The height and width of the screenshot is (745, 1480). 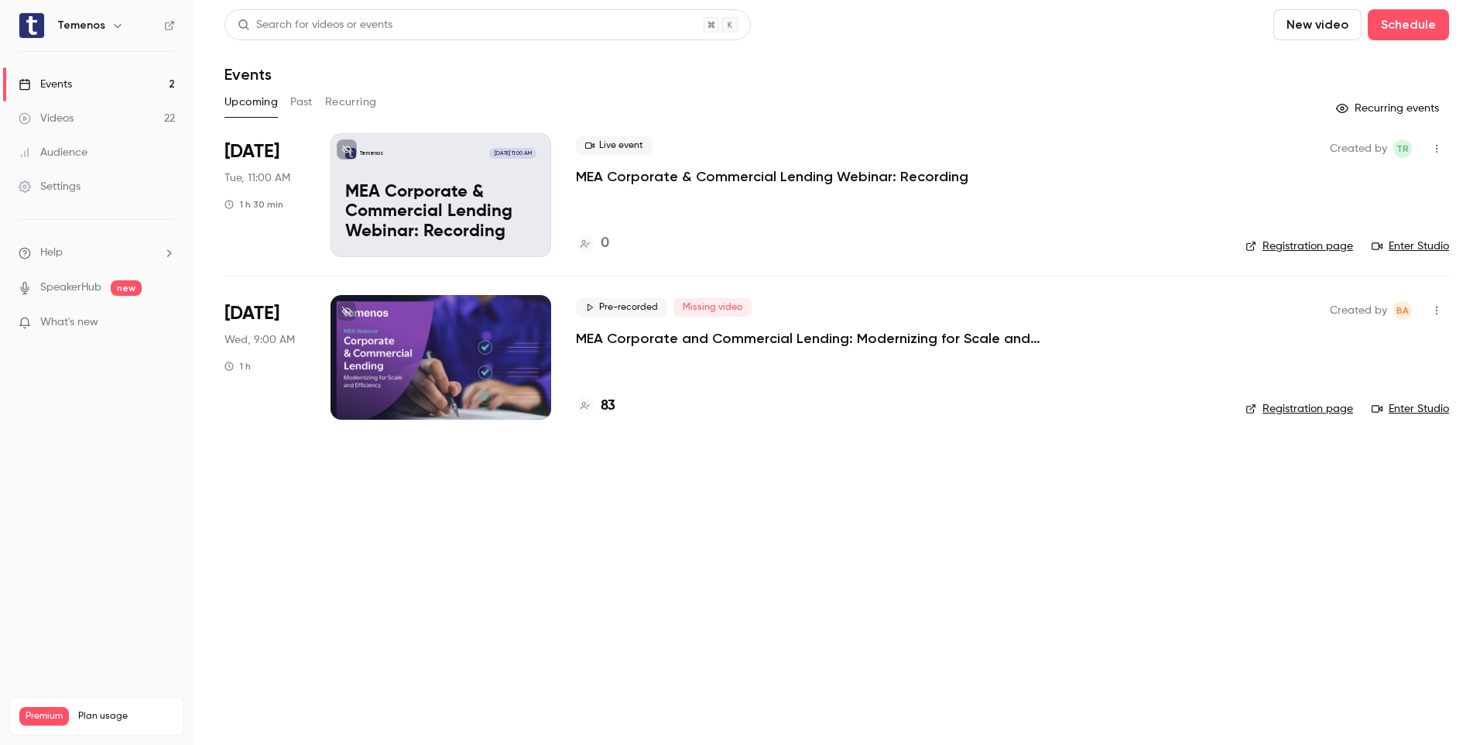 I want to click on div: 1 h 30 min, so click(x=254, y=204).